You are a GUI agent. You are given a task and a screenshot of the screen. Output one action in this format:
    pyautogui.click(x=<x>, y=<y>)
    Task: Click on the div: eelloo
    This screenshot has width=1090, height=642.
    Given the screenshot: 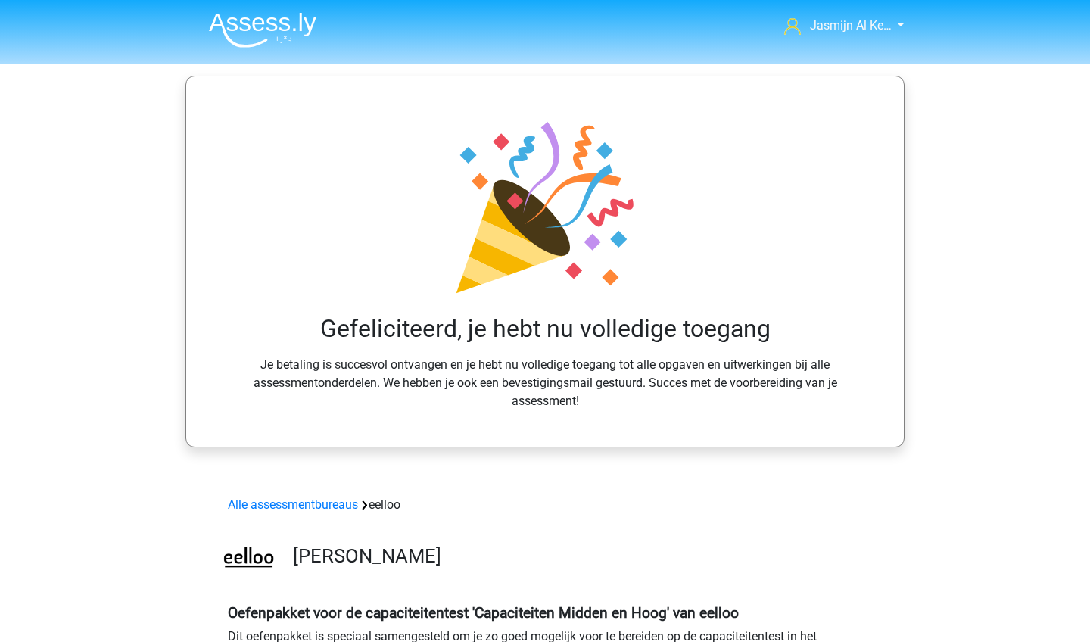 What is the action you would take?
    pyautogui.click(x=545, y=505)
    